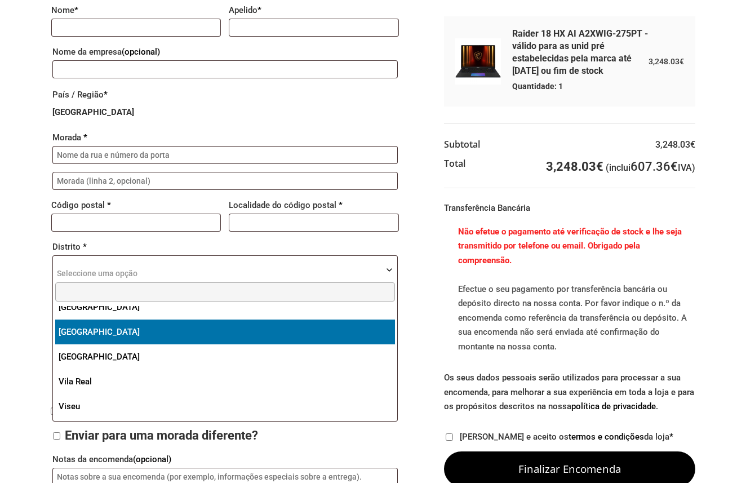 The height and width of the screenshot is (483, 746). I want to click on p: Os seus dados pessoais serão utilizados para processar a sua encomenda, para melhorar a sua exper..., so click(570, 399).